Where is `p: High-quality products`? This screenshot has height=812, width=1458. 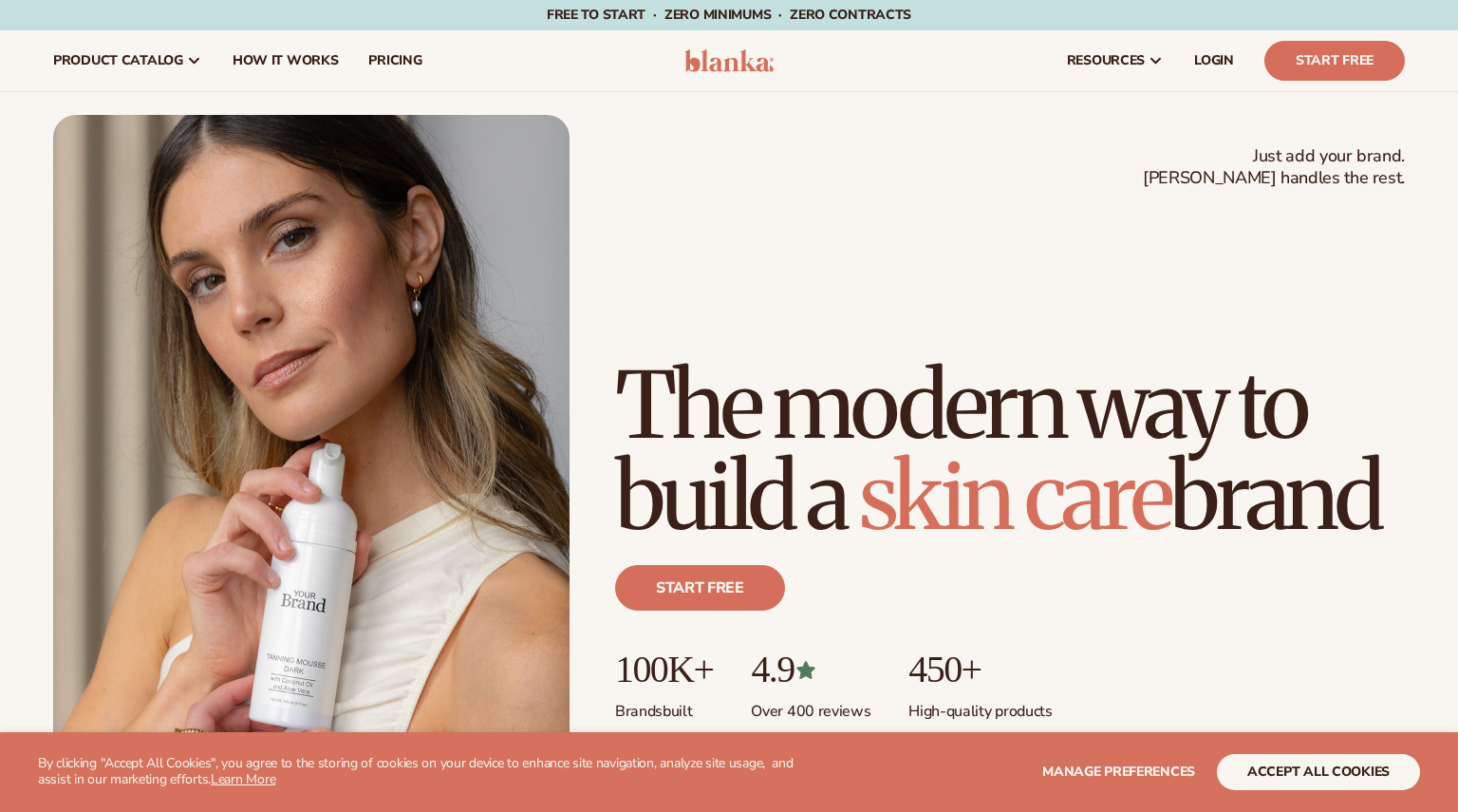 p: High-quality products is located at coordinates (980, 705).